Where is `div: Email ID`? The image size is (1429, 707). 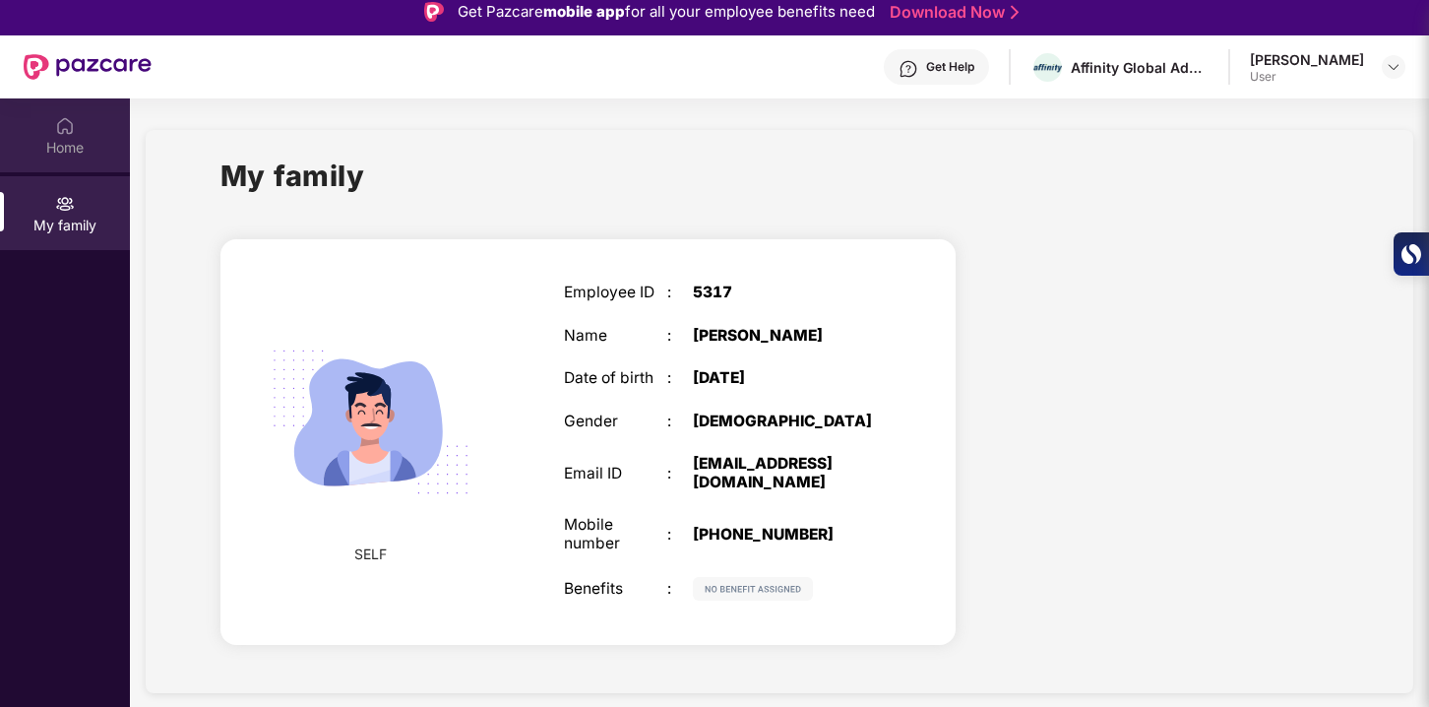
div: Email ID is located at coordinates (615, 473).